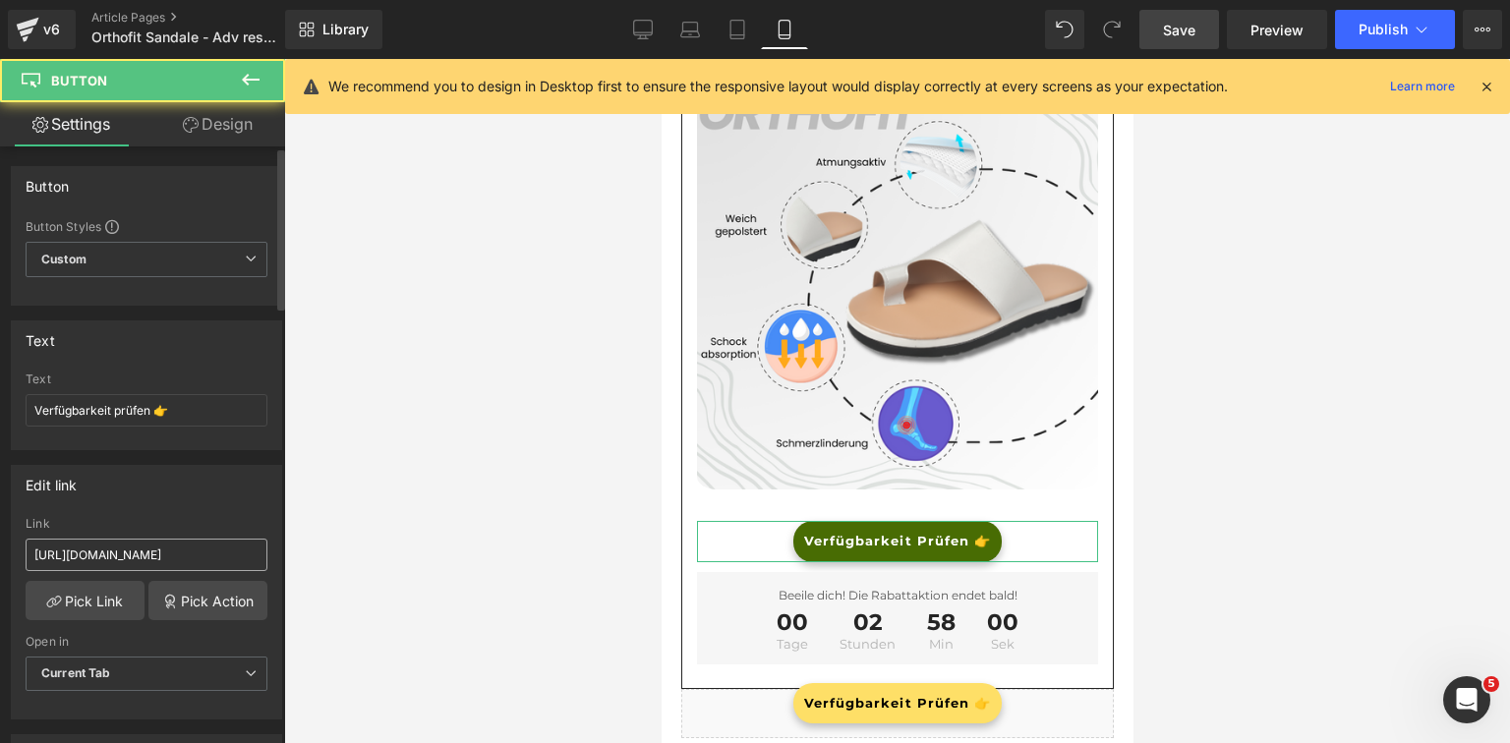 The width and height of the screenshot is (1510, 743). I want to click on span: Min, so click(279, 585).